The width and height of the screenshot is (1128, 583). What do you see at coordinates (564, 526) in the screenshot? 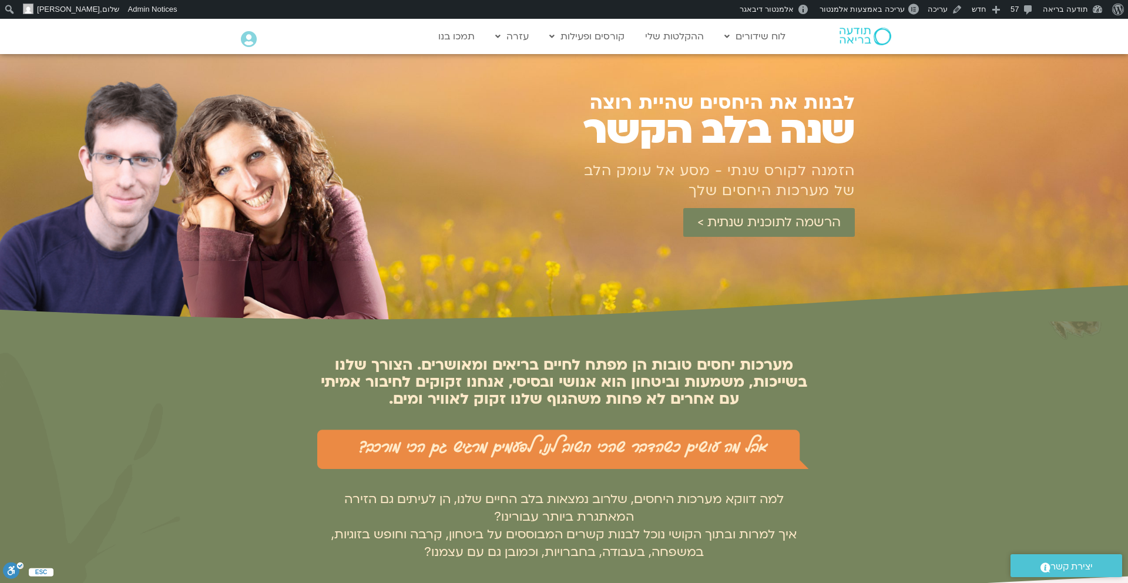
I see `p: למה דווקא מערכות היחסים, שלרוב נמצאות בלב החיים שלנו, הן לעיתים גם הזירה המאתגרת ביותר עבורינו? א...` at bounding box center [564, 526].